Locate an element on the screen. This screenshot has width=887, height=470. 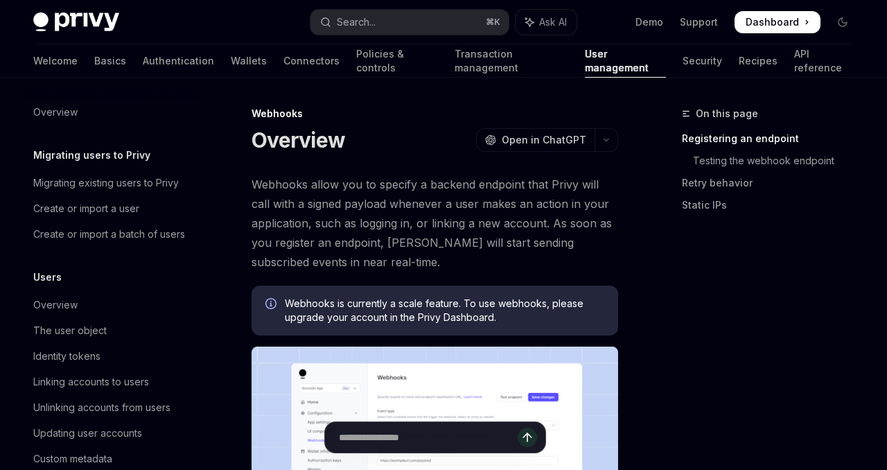
a: API reference is located at coordinates (824, 61).